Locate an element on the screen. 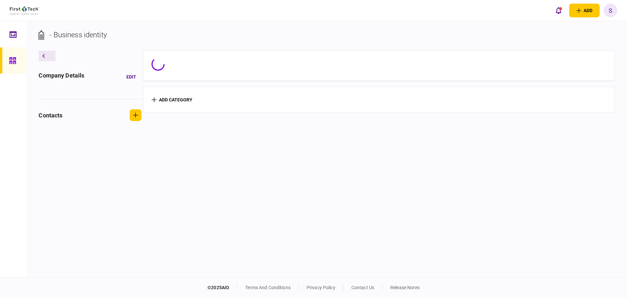  img: client company logo is located at coordinates (24, 10).